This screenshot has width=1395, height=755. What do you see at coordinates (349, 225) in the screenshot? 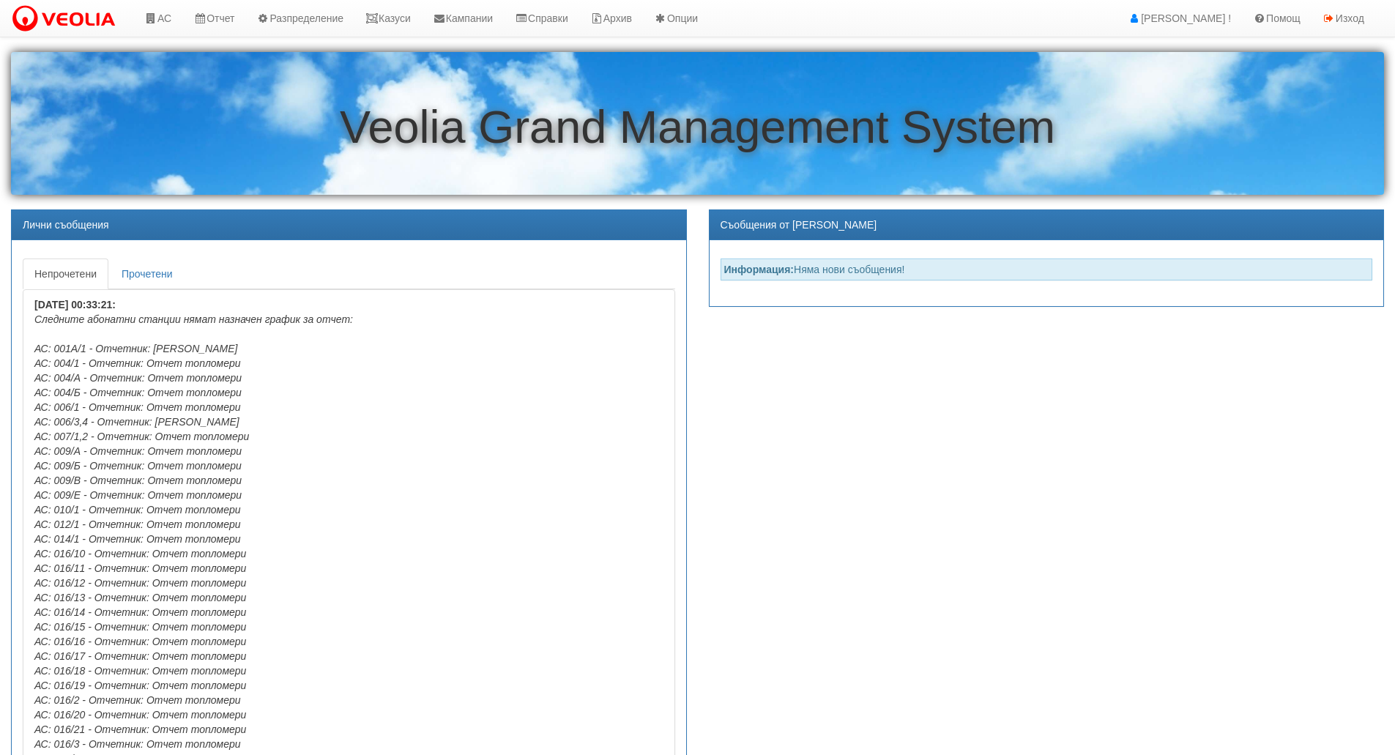
I see `div: Лични съобщения` at bounding box center [349, 225].